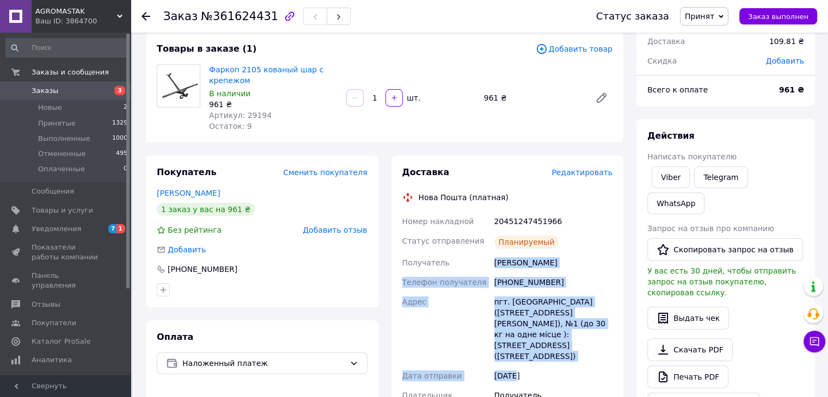 This screenshot has height=397, width=828. What do you see at coordinates (412, 98) in the screenshot?
I see `div: шт.` at bounding box center [412, 98].